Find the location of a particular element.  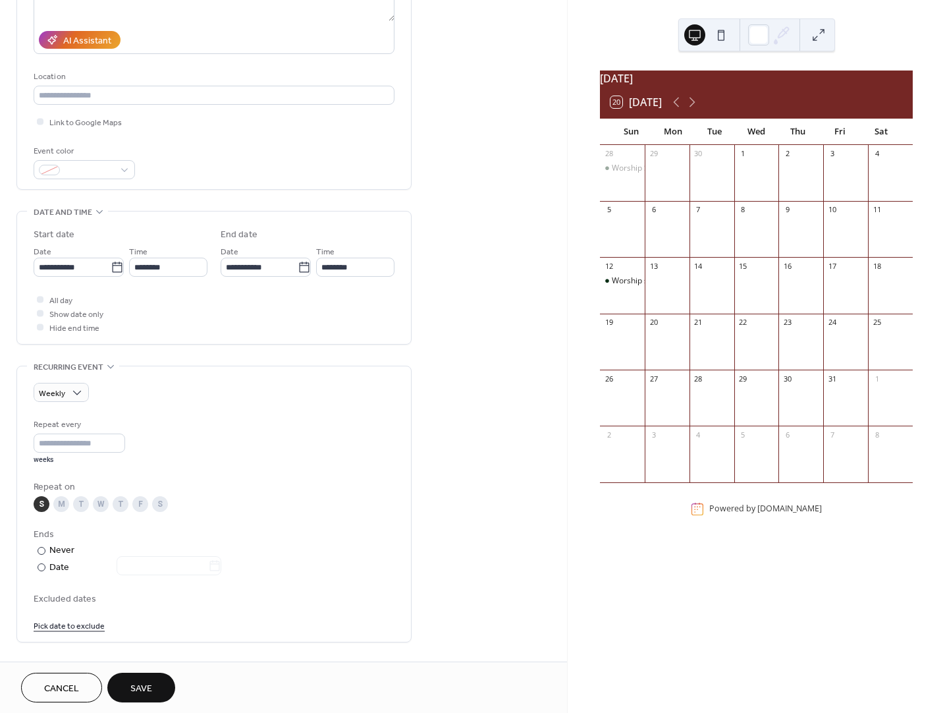

div: 9 is located at coordinates (787, 210).